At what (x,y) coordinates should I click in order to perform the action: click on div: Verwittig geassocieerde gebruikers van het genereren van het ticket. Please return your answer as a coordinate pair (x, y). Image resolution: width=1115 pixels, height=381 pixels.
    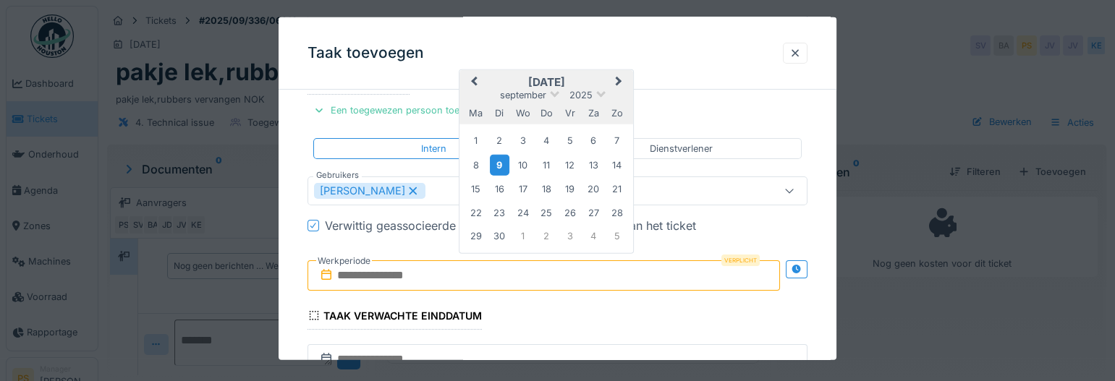
    Looking at the image, I should click on (510, 225).